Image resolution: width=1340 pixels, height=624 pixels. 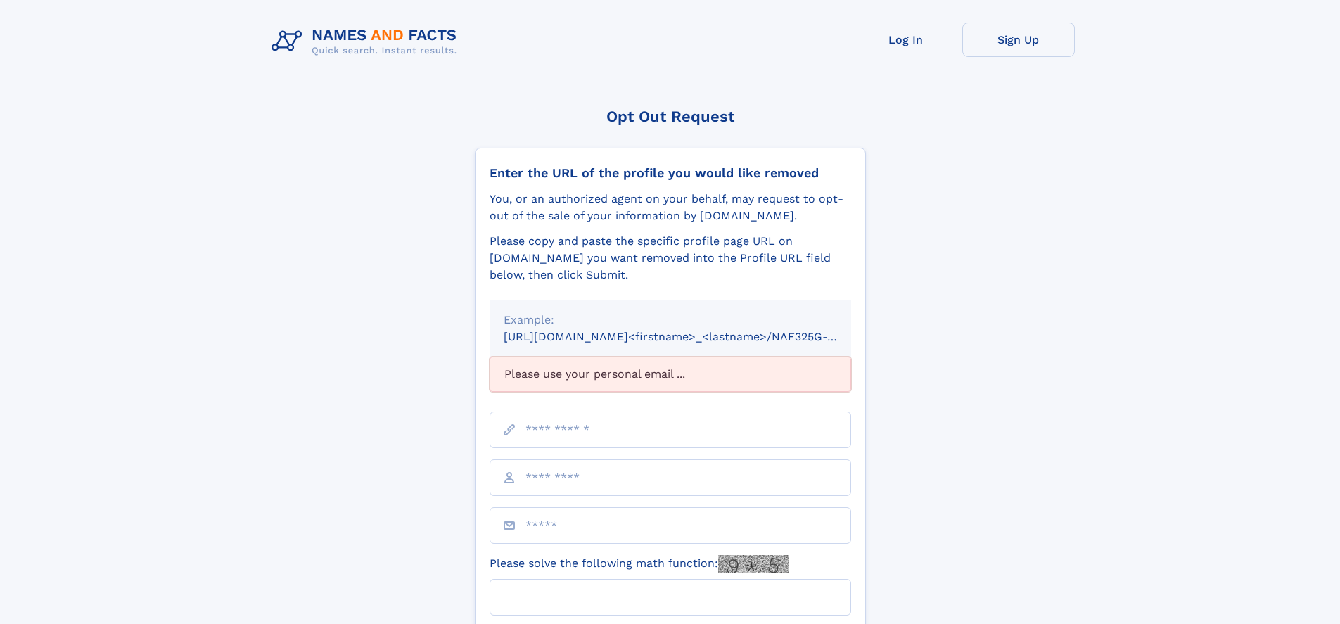 I want to click on div: Opt Out Request, so click(x=670, y=116).